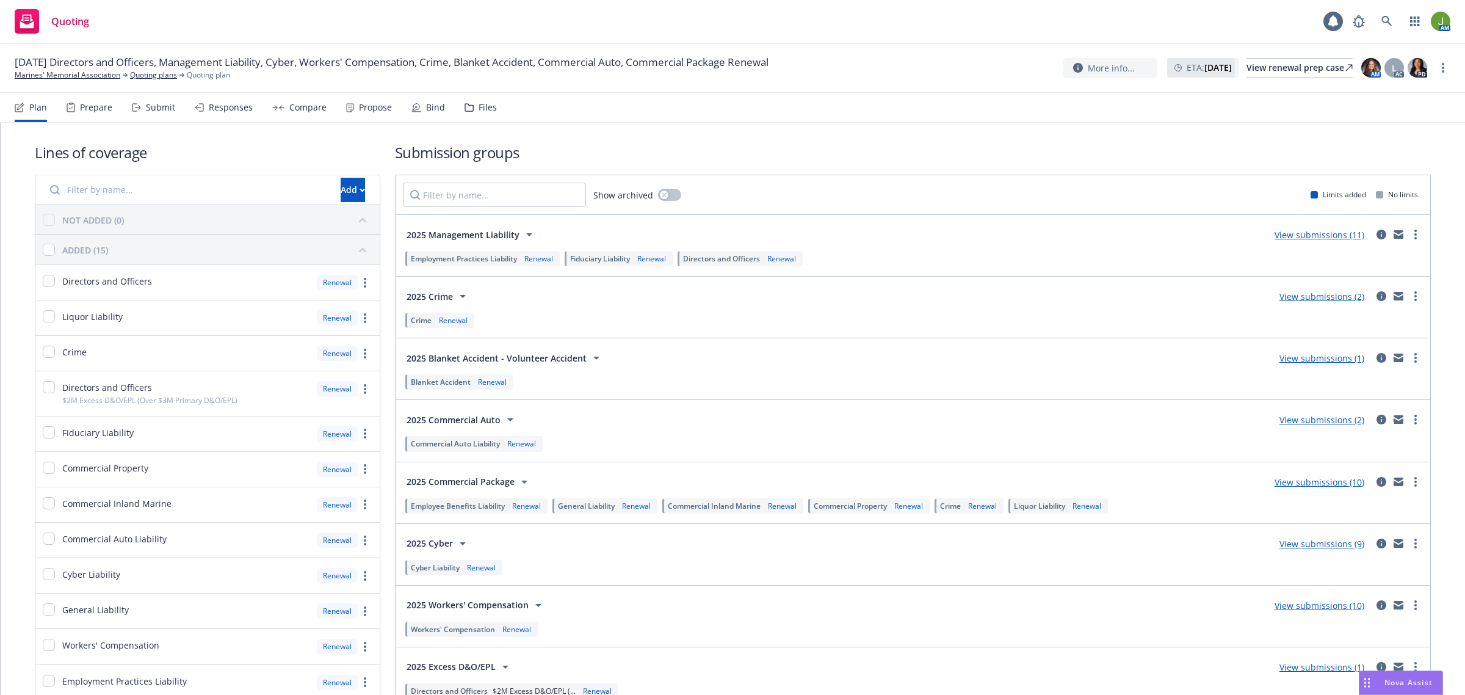 The image size is (1465, 695). Describe the element at coordinates (188, 190) in the screenshot. I see `input: Filter by name...` at that location.